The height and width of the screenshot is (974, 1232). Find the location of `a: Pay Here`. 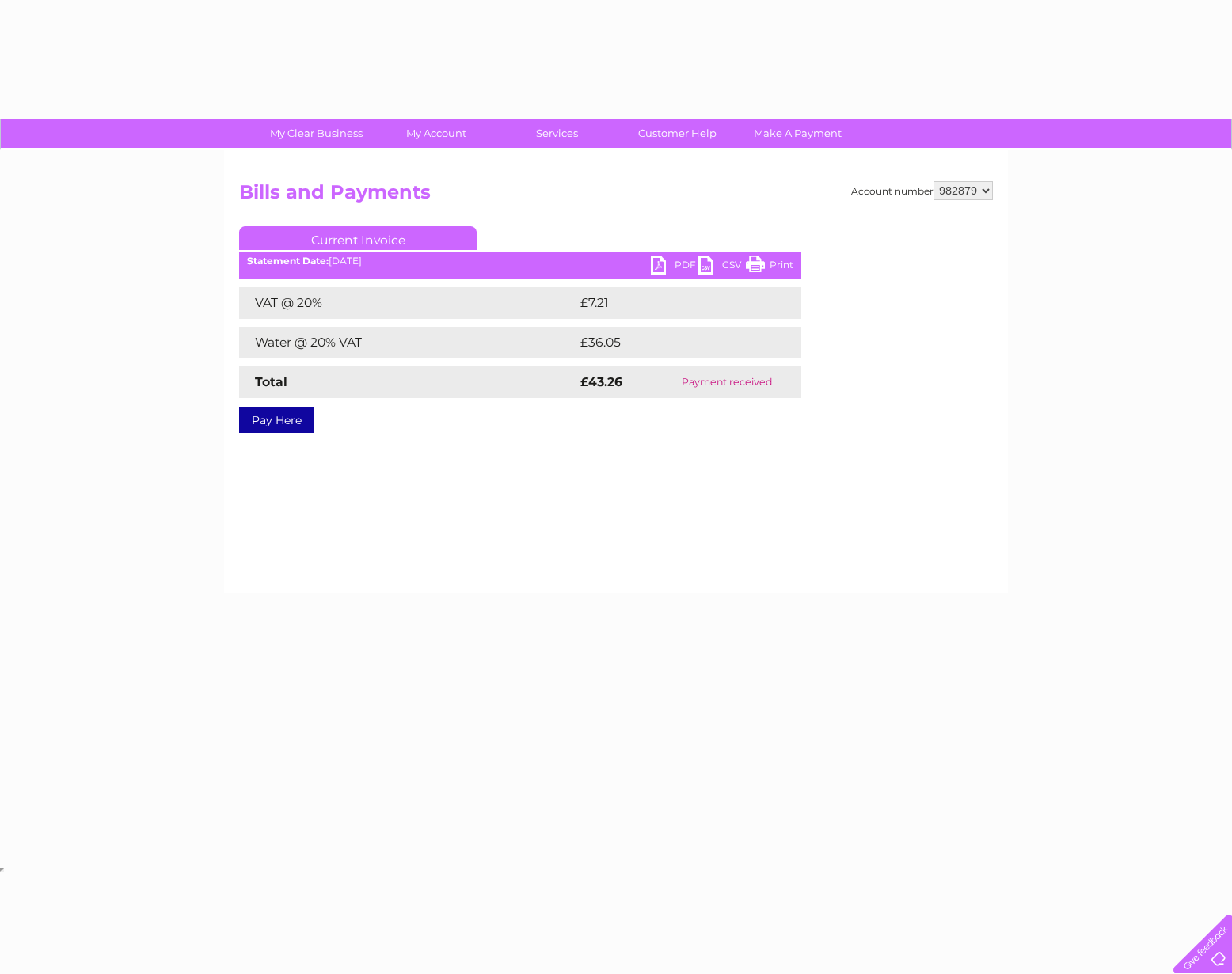

a: Pay Here is located at coordinates (276, 420).